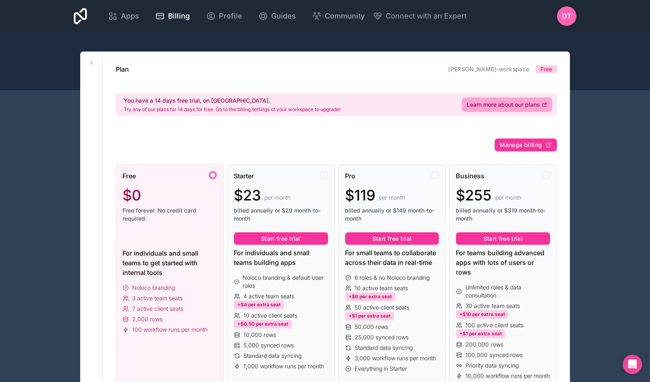 The width and height of the screenshot is (650, 382). I want to click on a: Profile, so click(224, 16).